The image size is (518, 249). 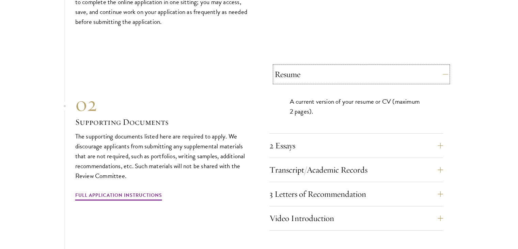 I want to click on a: Full Application Instructions, so click(x=119, y=196).